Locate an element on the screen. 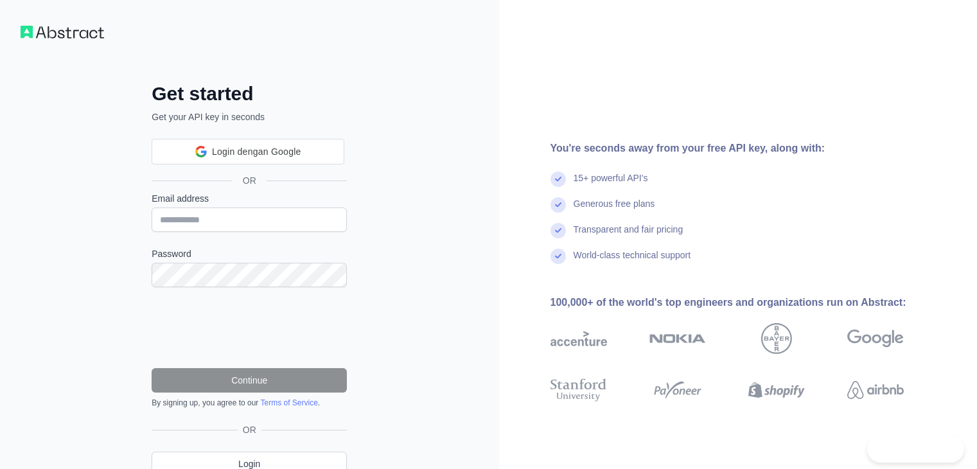  div: World-class technical support is located at coordinates (632, 261).